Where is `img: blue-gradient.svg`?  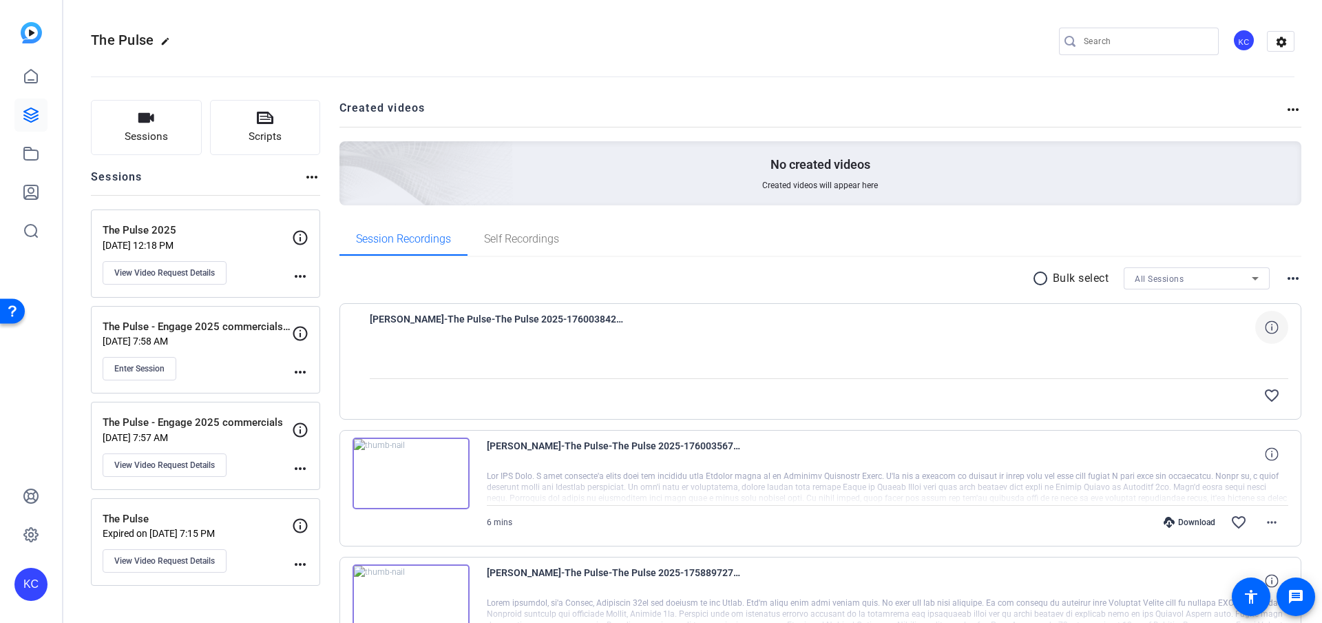 img: blue-gradient.svg is located at coordinates (31, 32).